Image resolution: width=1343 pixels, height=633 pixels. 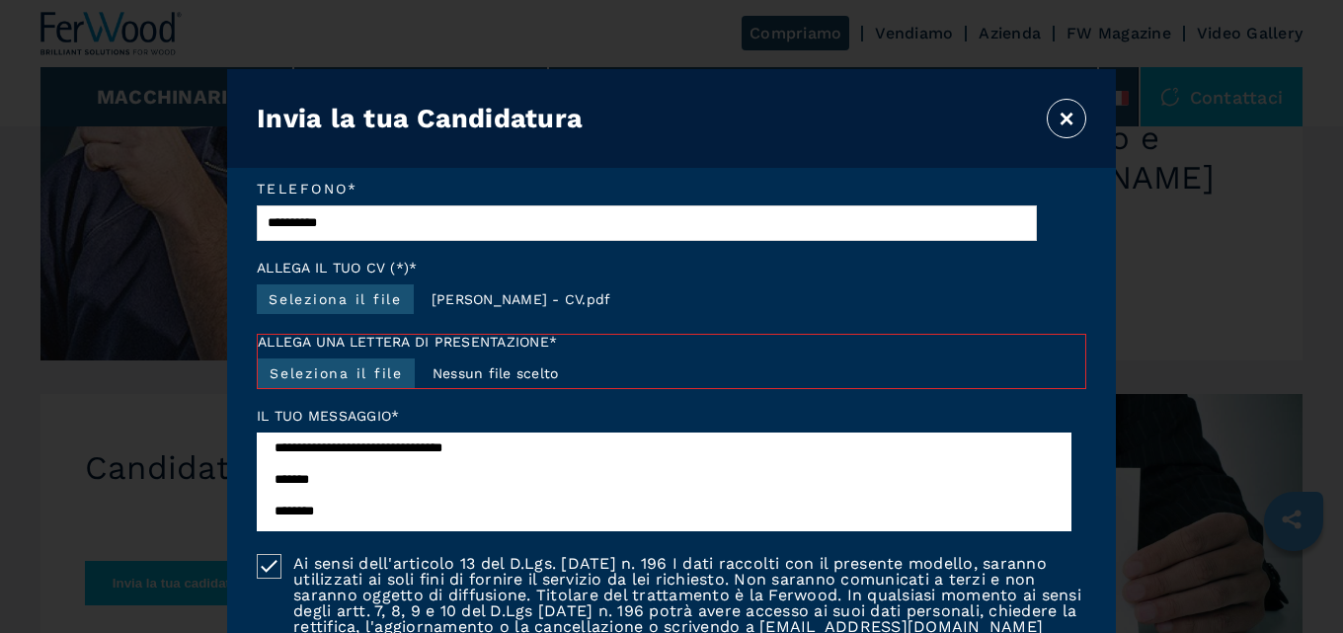 What do you see at coordinates (671, 268) in the screenshot?
I see `em: Allega il tuo cv (*)` at bounding box center [671, 268].